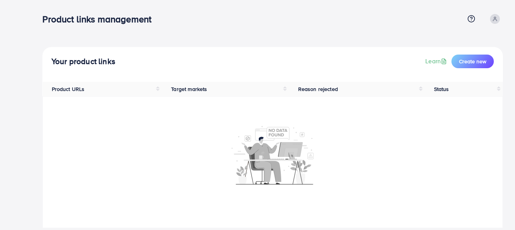 The width and height of the screenshot is (515, 230). What do you see at coordinates (273, 154) in the screenshot?
I see `img: No account` at bounding box center [273, 154].